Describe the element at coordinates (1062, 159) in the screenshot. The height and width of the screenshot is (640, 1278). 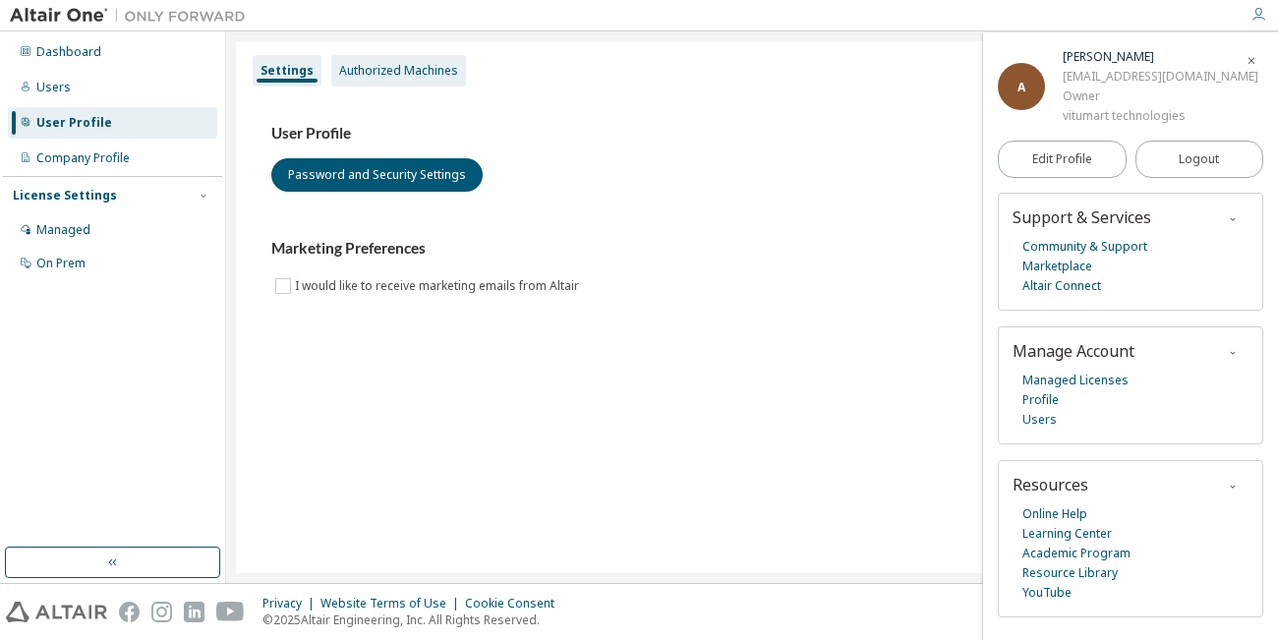
I see `span: Edit Profile` at that location.